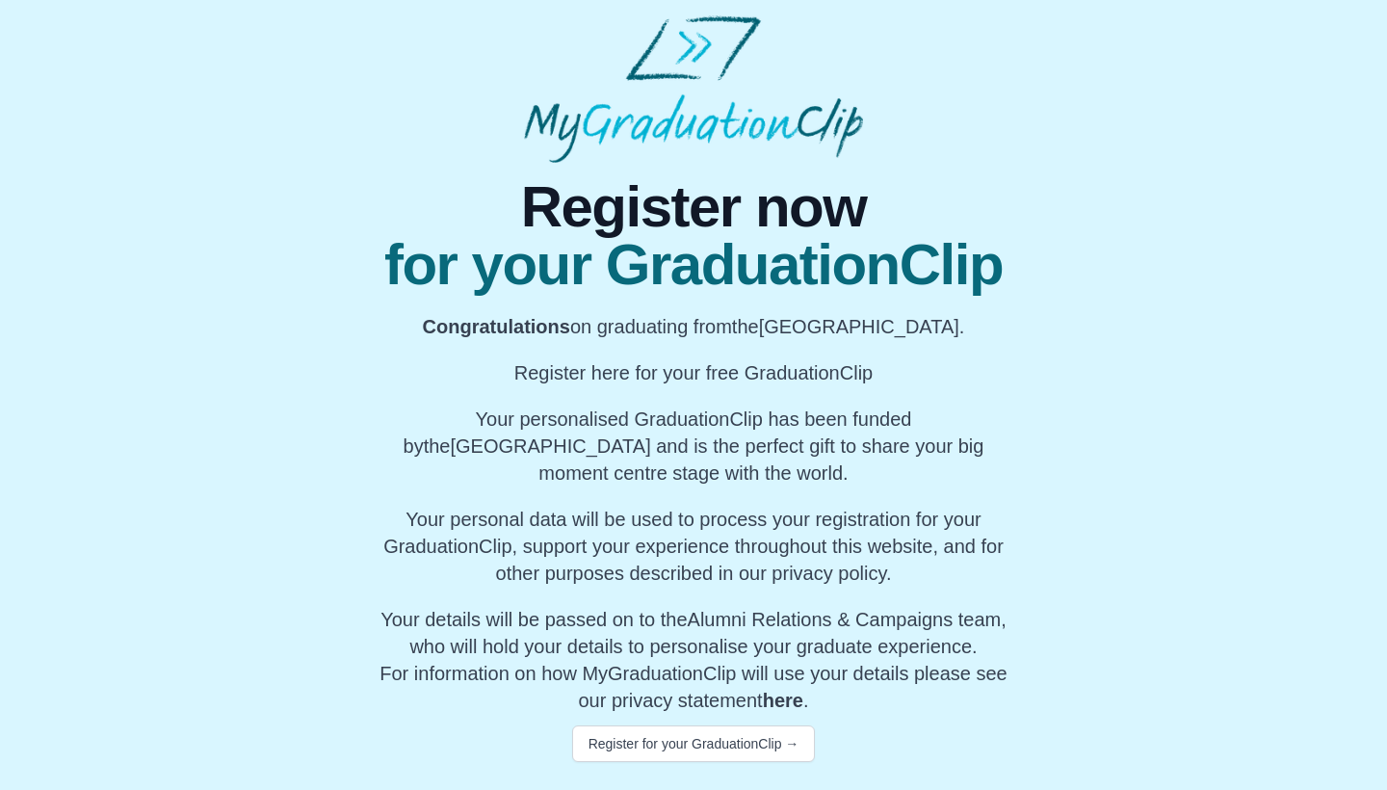 This screenshot has width=1387, height=790. I want to click on a: here, so click(783, 700).